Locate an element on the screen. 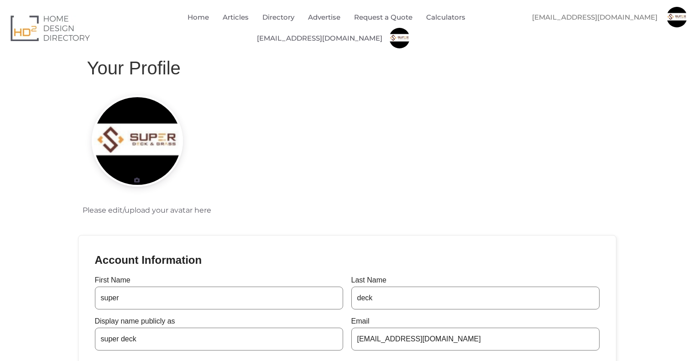 This screenshot has height=361, width=694. label: Display name publicly as is located at coordinates (219, 321).